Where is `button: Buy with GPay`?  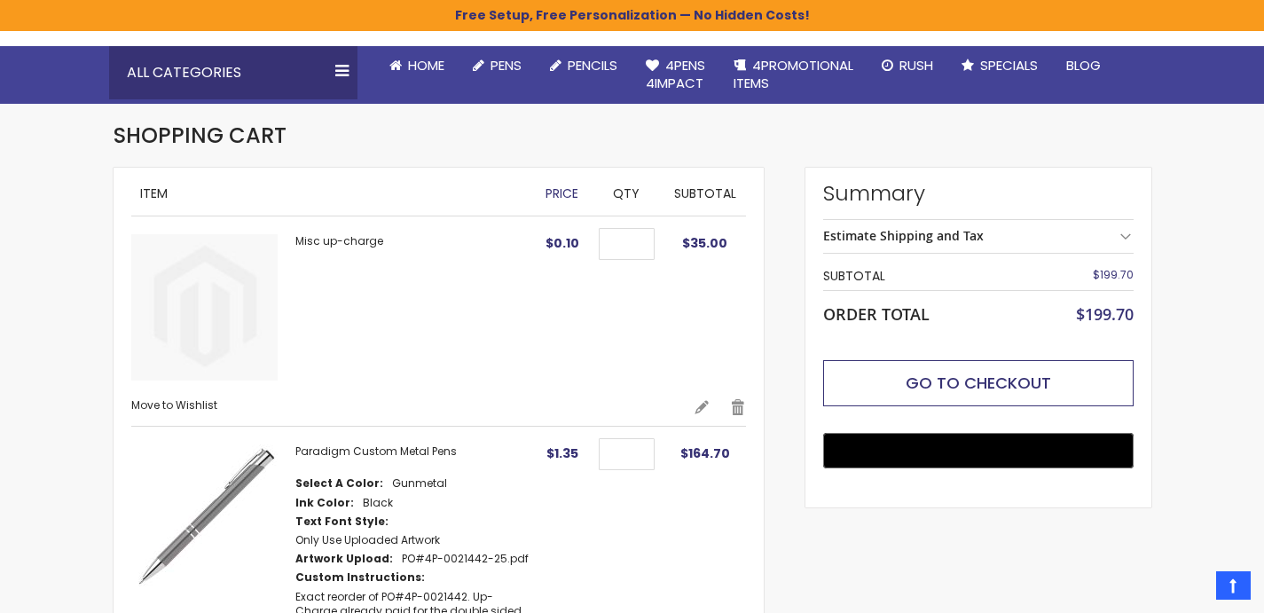
button: Buy with GPay is located at coordinates (978, 451).